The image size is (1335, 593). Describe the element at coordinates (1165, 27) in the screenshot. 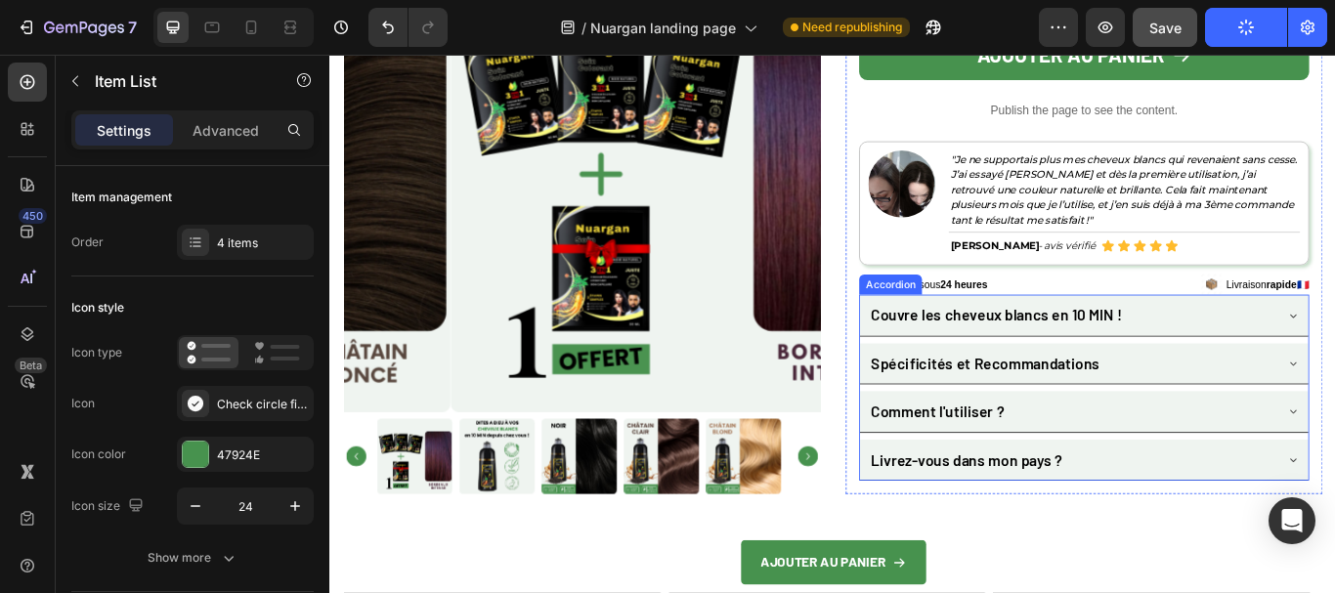

I see `button: Save` at that location.